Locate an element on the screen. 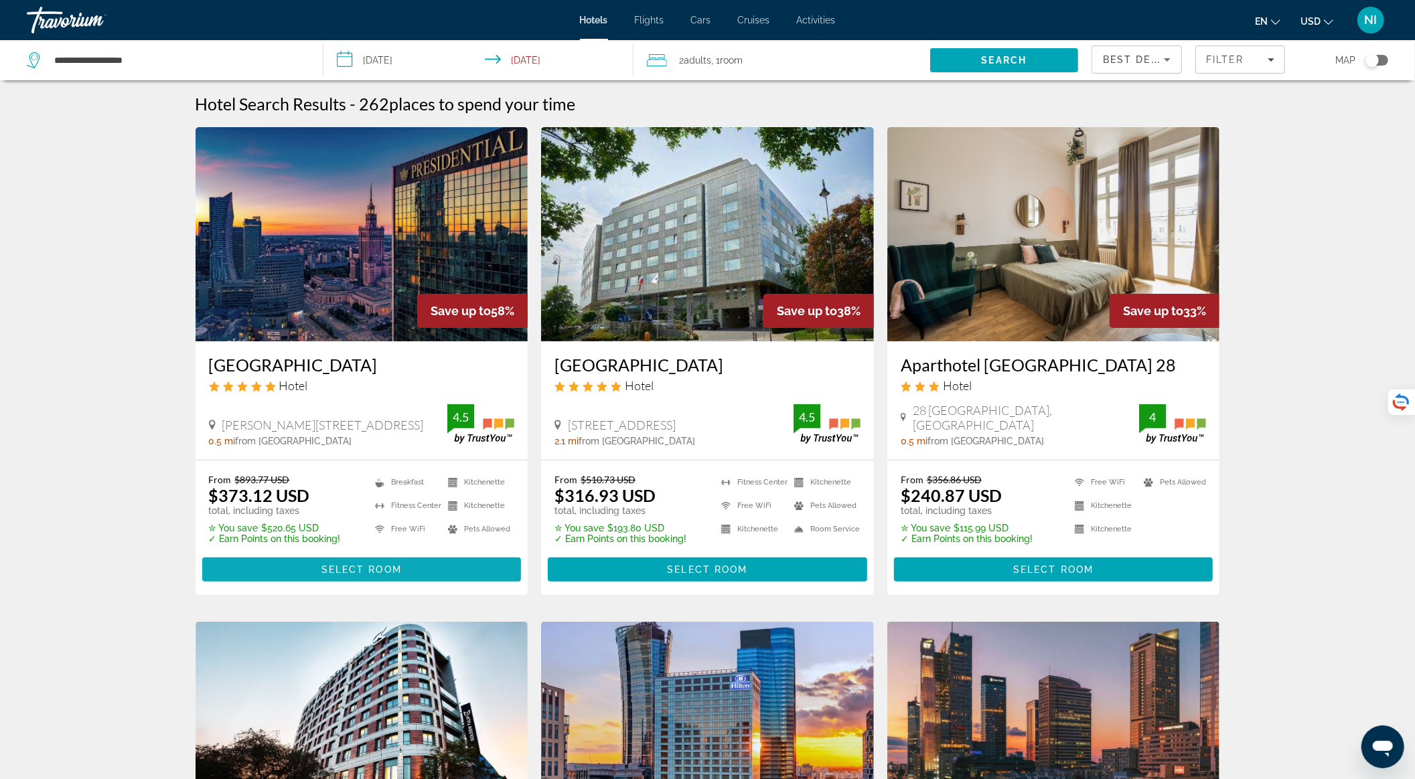 This screenshot has width=1415, height=779. li: Room Service is located at coordinates (824, 529).